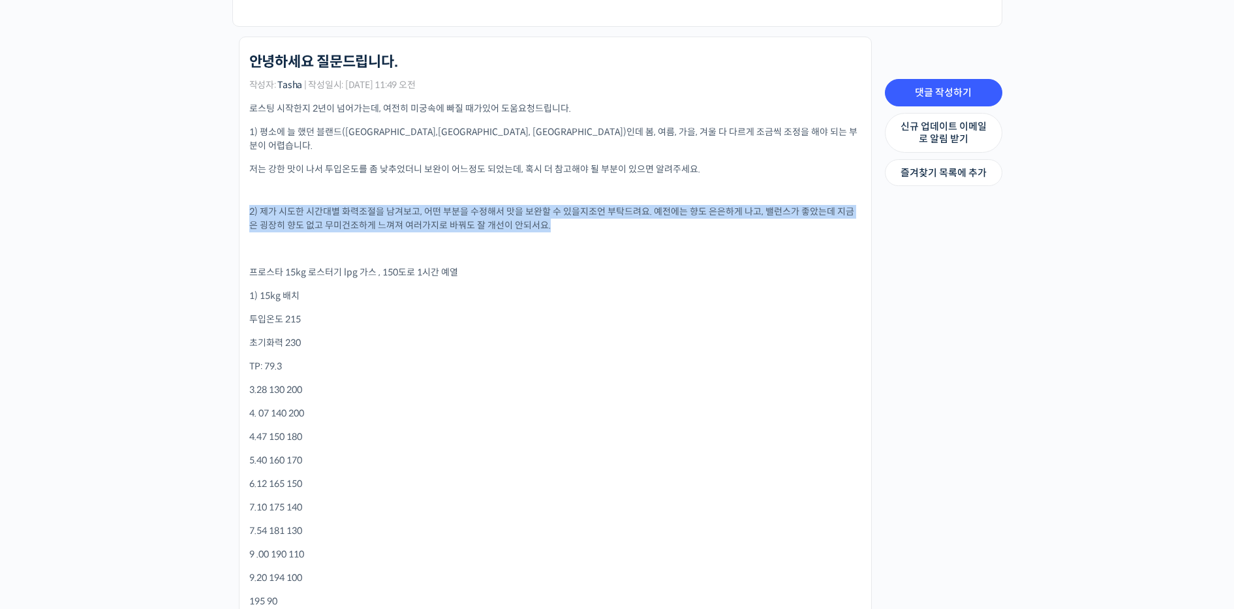 This screenshot has height=609, width=1234. Describe the element at coordinates (555, 436) in the screenshot. I see `p: 4.47 150 180` at that location.